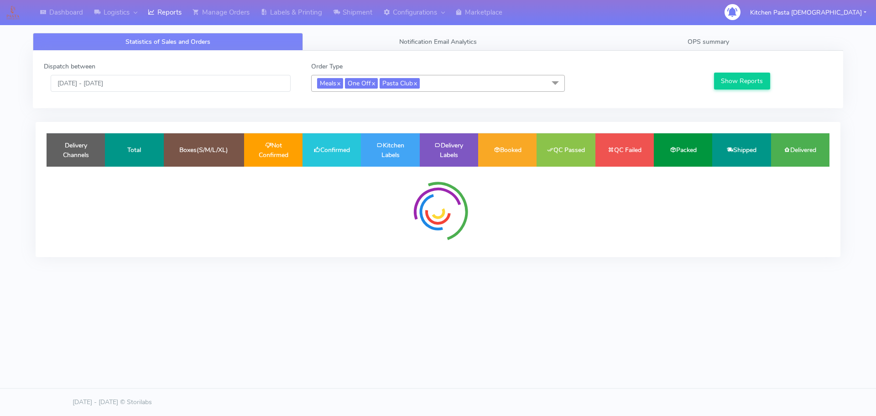 Image resolution: width=876 pixels, height=416 pixels. Describe the element at coordinates (742, 81) in the screenshot. I see `button: Show Reports` at that location.